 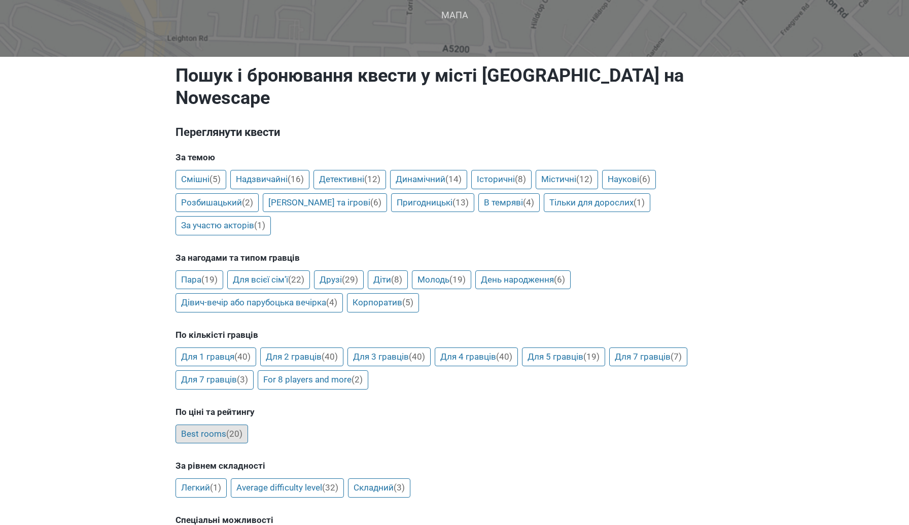 What do you see at coordinates (383, 303) in the screenshot?
I see `a: Корпоратив(5)` at bounding box center [383, 303].